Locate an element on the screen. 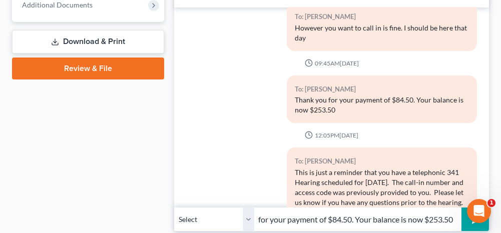 Image resolution: width=501 pixels, height=233 pixels. span: 1 is located at coordinates (491, 203).